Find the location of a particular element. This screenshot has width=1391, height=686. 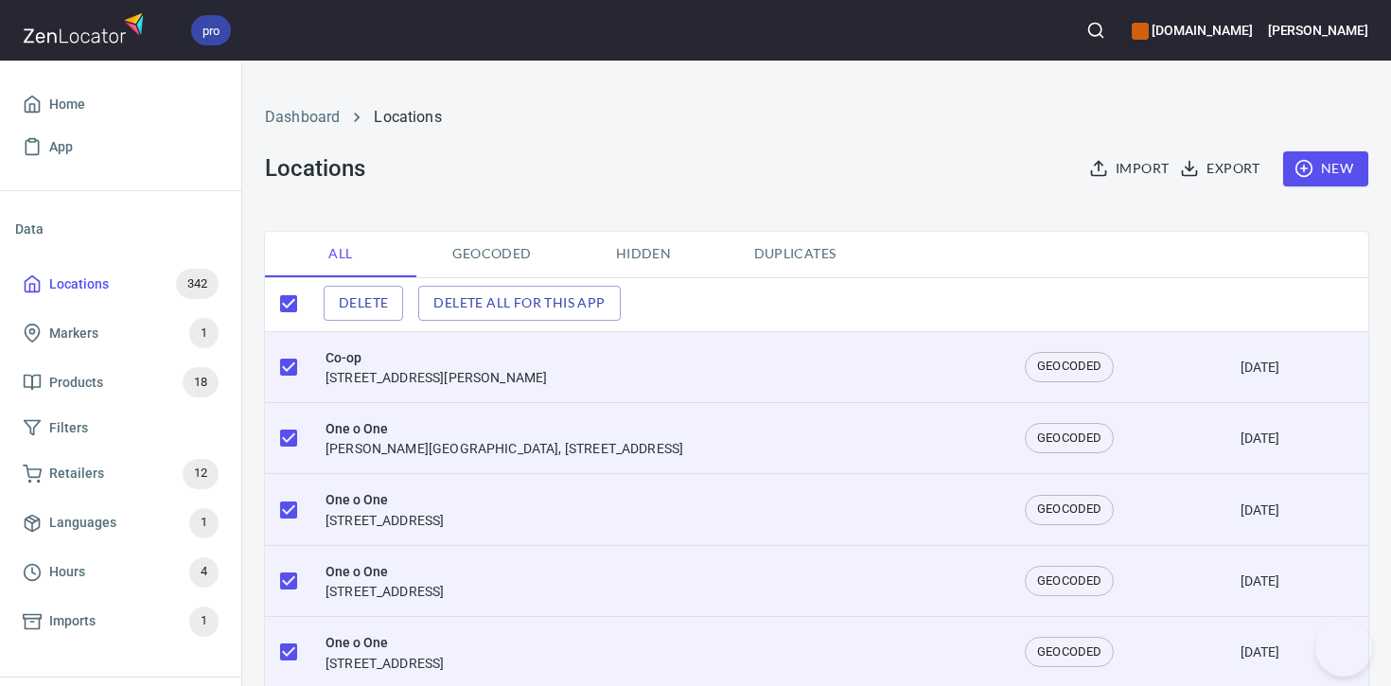

button: Export is located at coordinates (1221, 168).